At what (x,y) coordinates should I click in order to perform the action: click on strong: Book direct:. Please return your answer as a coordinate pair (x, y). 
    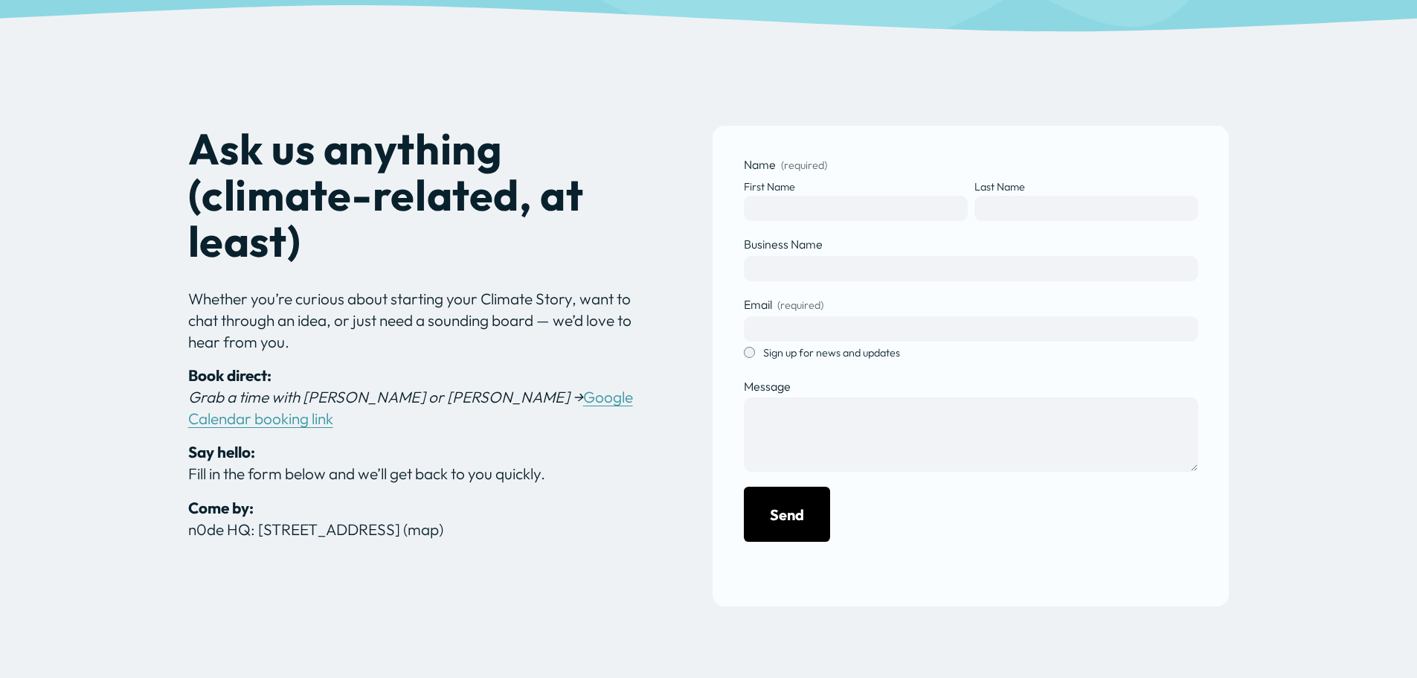
    Looking at the image, I should click on (230, 375).